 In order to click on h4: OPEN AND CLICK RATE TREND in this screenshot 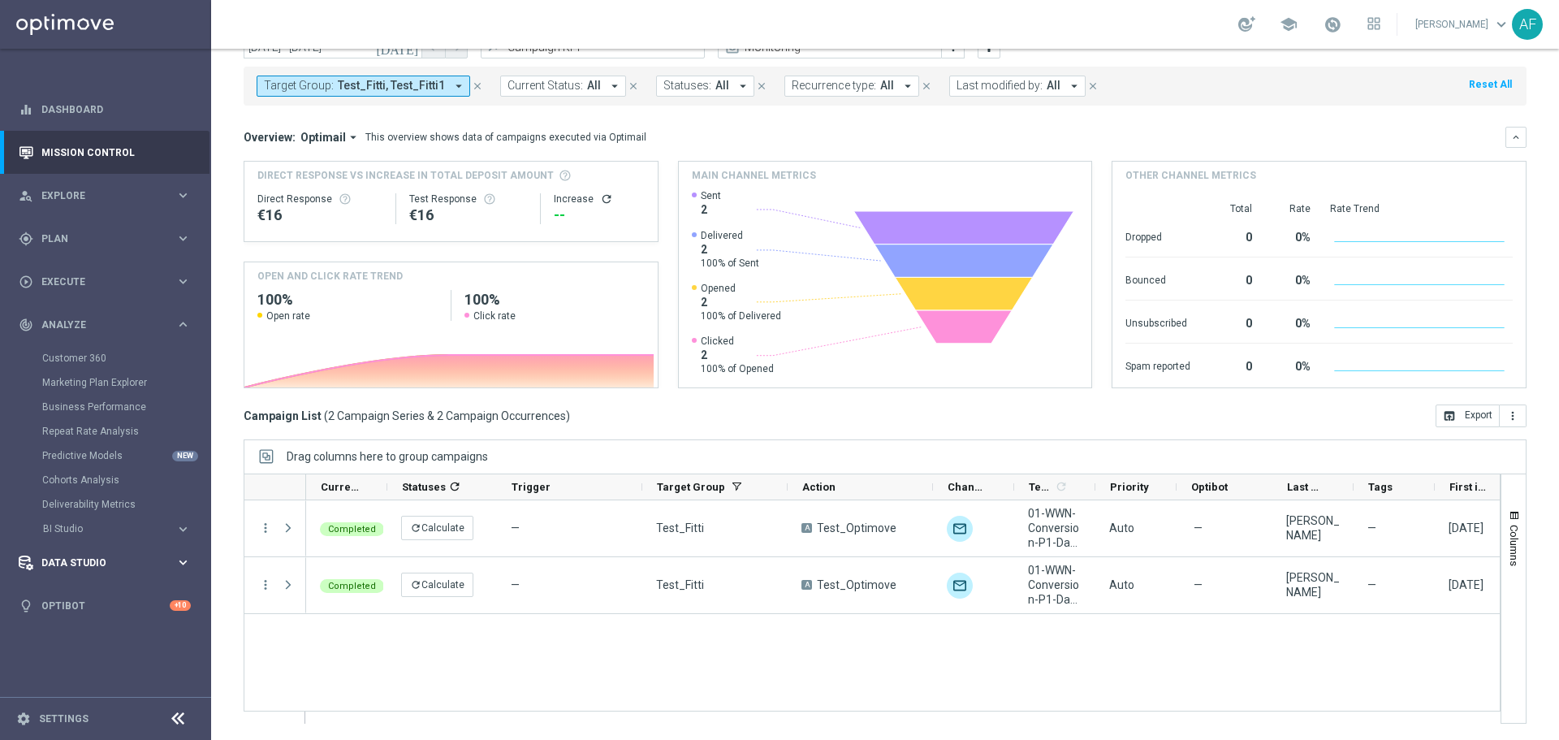, I will do `click(330, 276)`.